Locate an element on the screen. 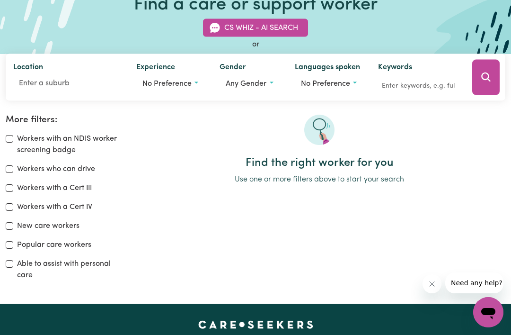  button: CS Whiz - AI Search is located at coordinates (256, 27).